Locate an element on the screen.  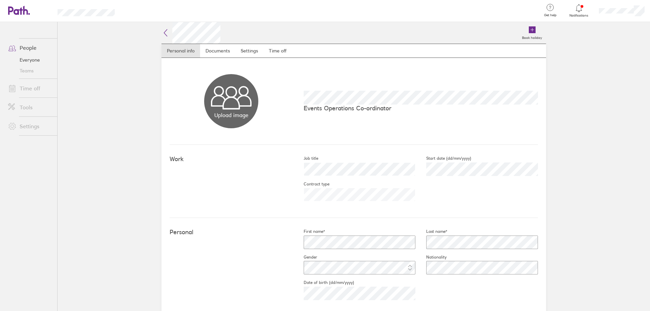
label: Book holiday is located at coordinates (532, 37).